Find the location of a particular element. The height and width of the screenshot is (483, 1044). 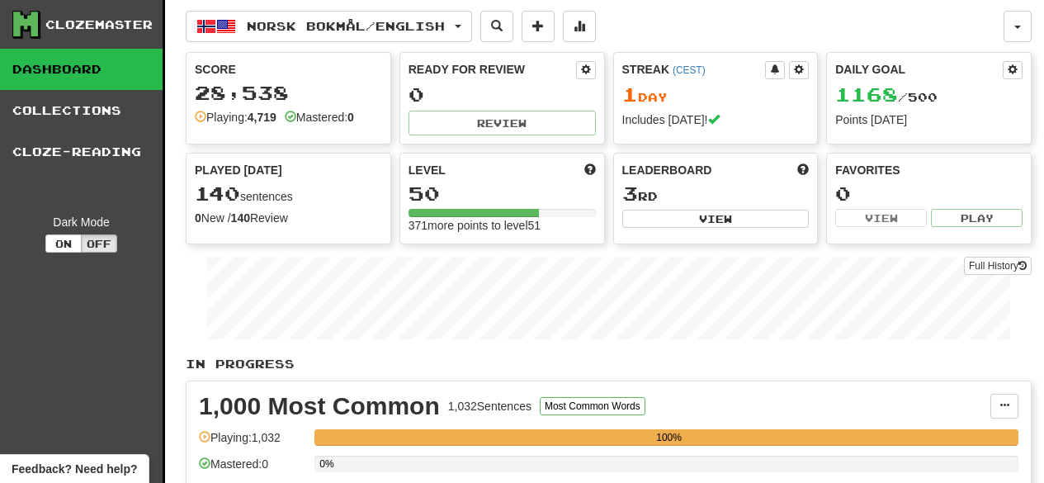

div: 371 more points to level 51 is located at coordinates (502, 225).